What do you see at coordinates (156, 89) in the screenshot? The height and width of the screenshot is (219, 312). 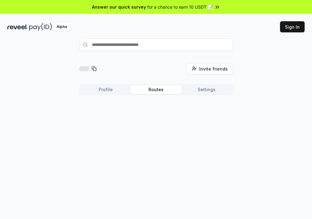 I see `button: Routes` at bounding box center [156, 89].